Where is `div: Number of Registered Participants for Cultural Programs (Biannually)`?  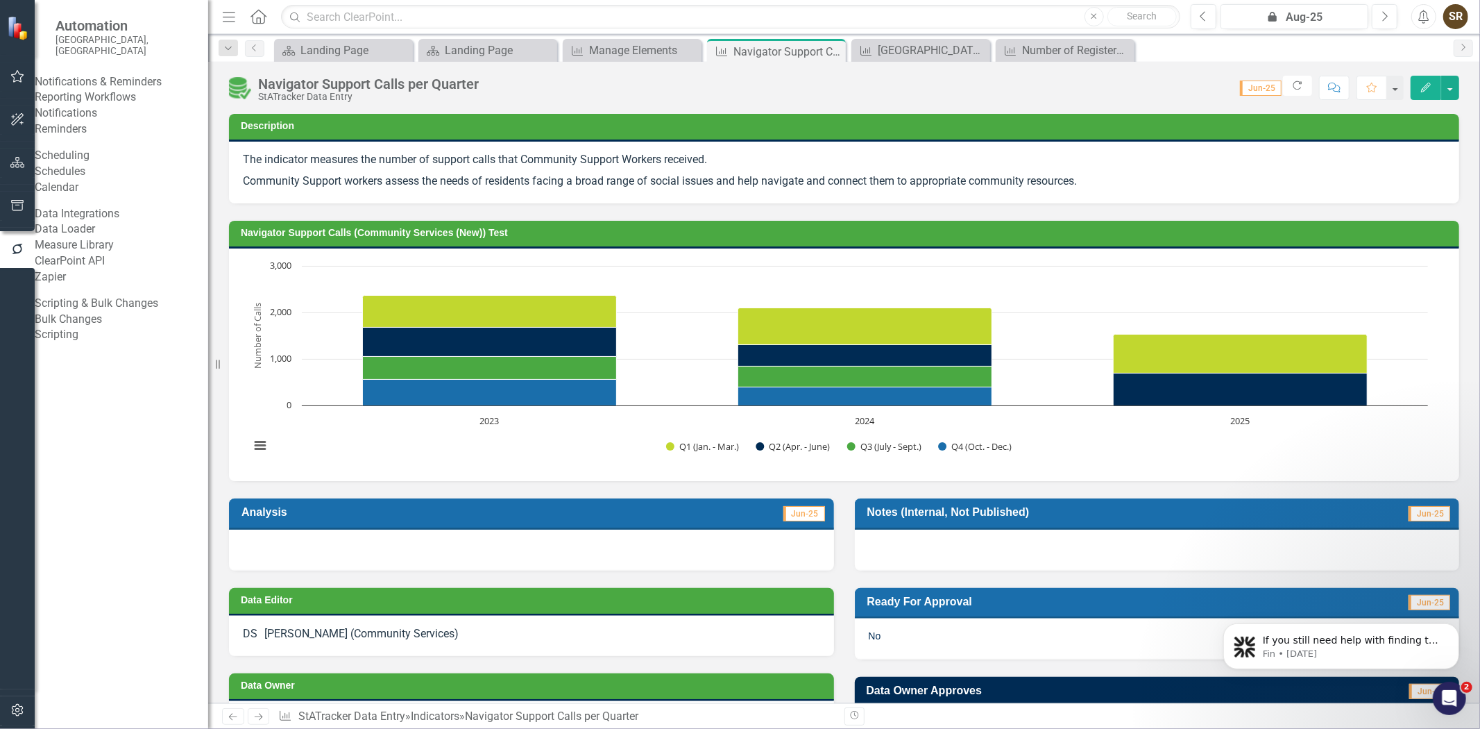 div: Number of Registered Participants for Cultural Programs (Biannually) is located at coordinates (1076, 50).